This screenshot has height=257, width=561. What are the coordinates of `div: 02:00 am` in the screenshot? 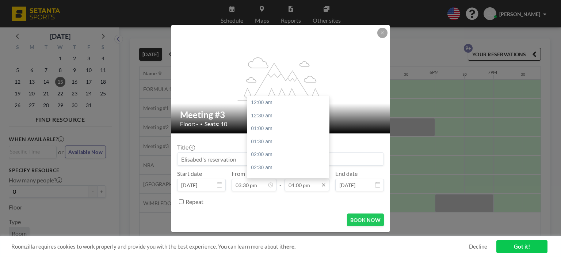 It's located at (290, 155).